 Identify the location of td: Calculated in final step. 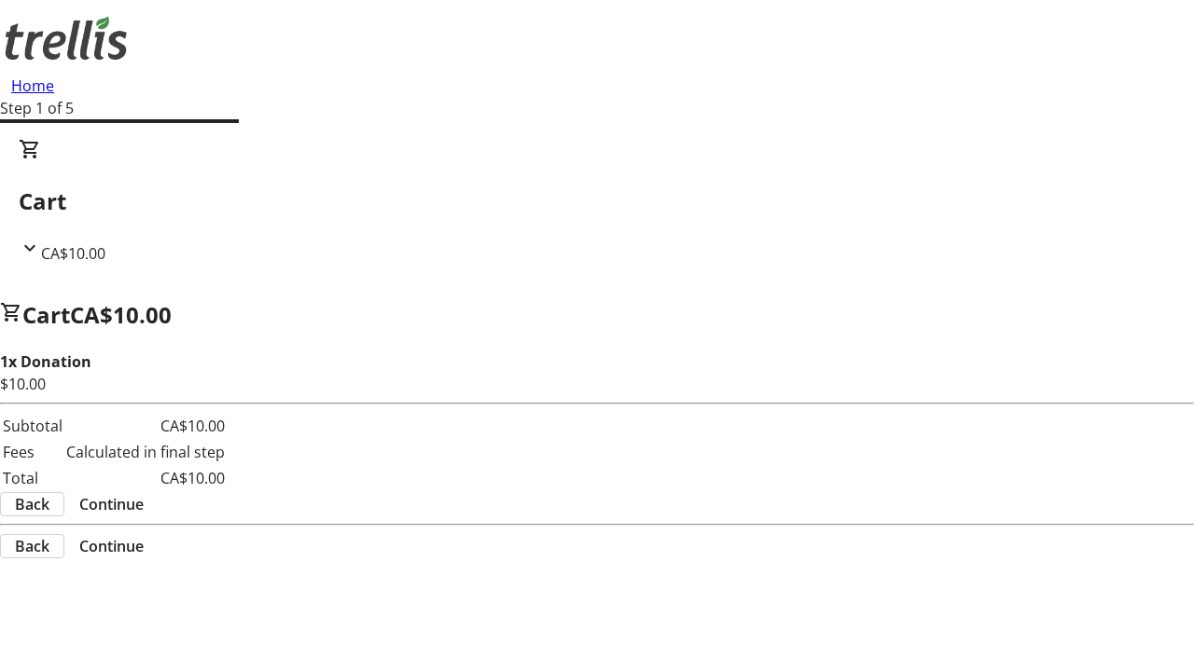
(145, 452).